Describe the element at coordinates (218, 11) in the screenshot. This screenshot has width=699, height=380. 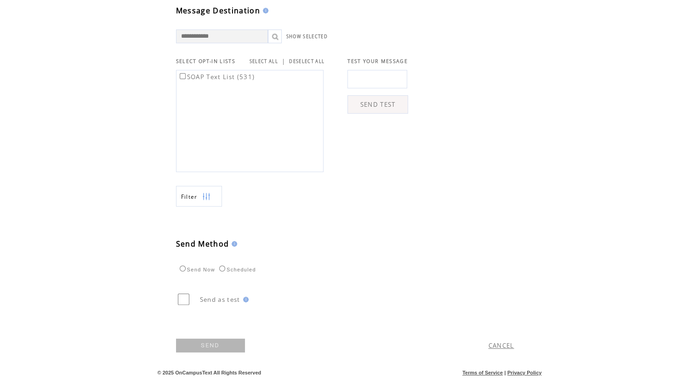
I see `span: Message Destination` at that location.